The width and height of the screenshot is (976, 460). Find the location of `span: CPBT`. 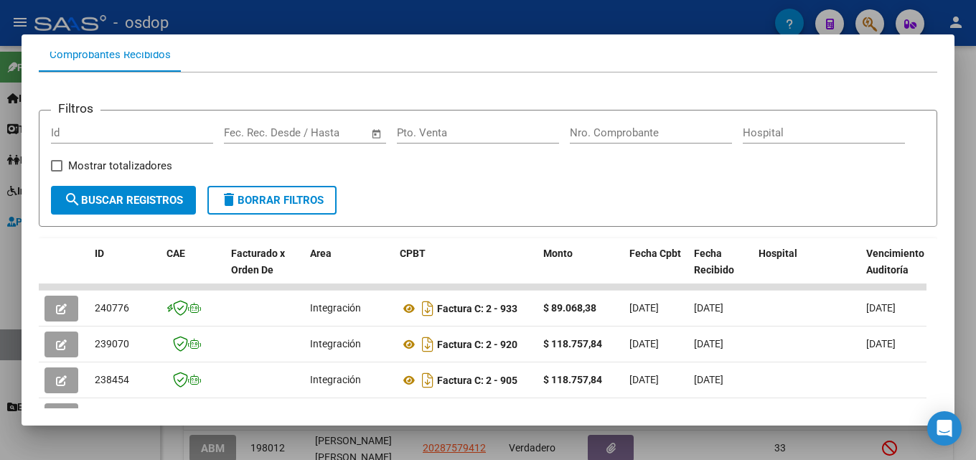

span: CPBT is located at coordinates (413, 253).